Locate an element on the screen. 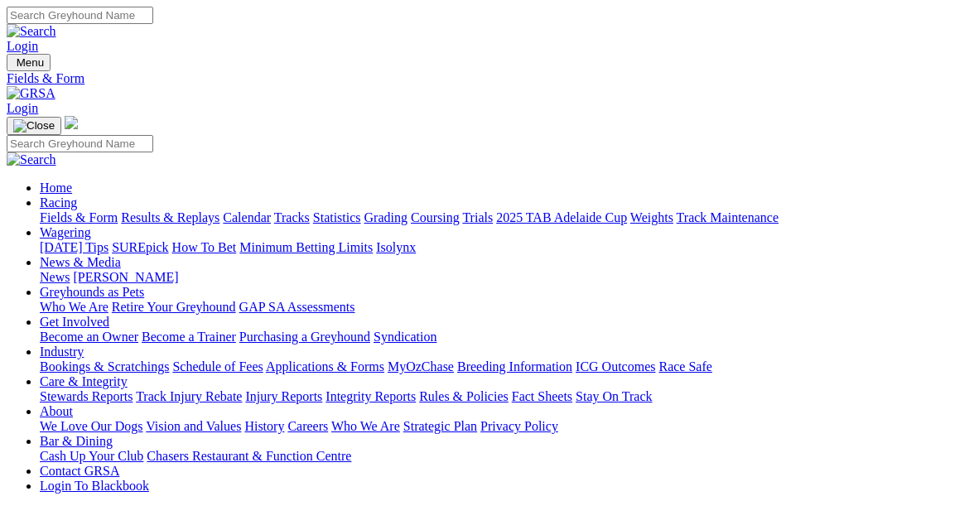  a: Greyhounds as Pets is located at coordinates (92, 291).